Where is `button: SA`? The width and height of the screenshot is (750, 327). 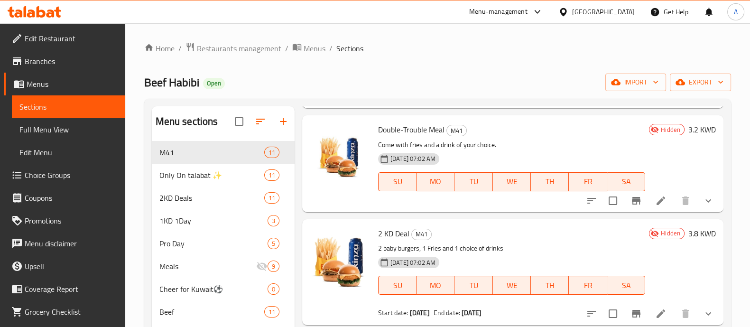 button: SA is located at coordinates (626, 285).